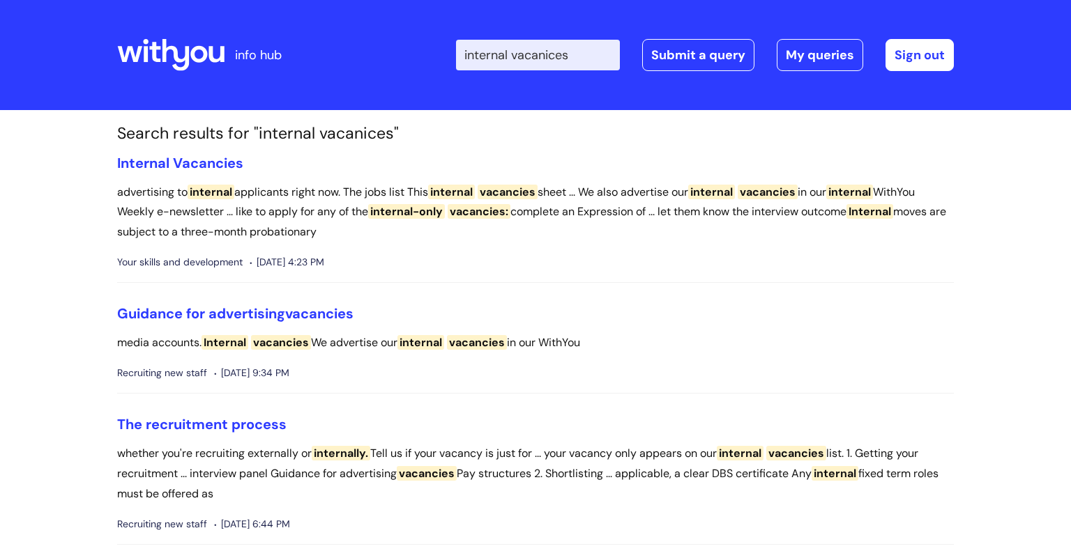  What do you see at coordinates (535, 474) in the screenshot?
I see `p: whether you're recruiting externally or Tell us if your vacancy is just for ... your vacancy only...` at bounding box center [535, 474].